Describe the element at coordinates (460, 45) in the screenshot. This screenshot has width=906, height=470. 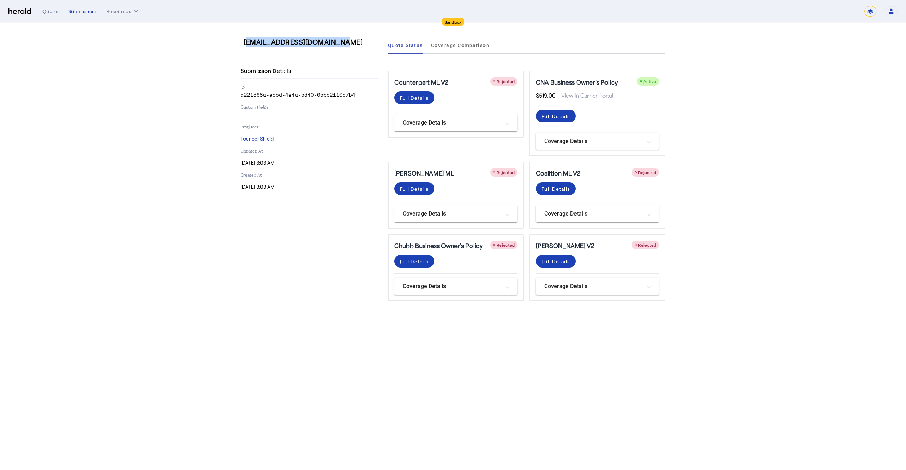
I see `span: Coverage Comparison` at that location.